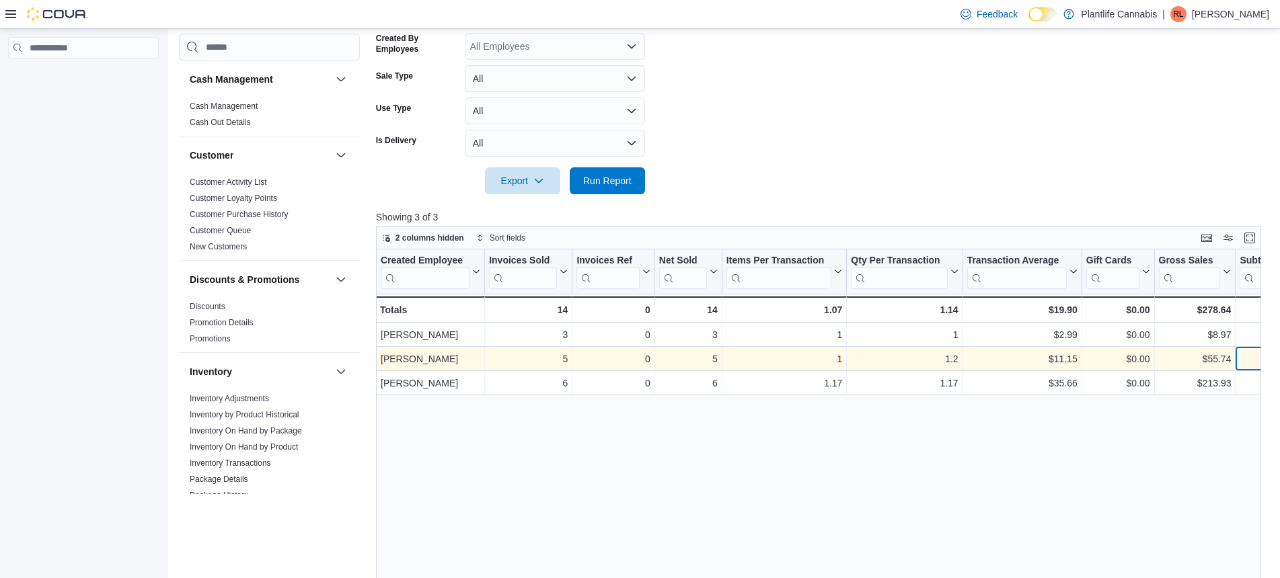 This screenshot has height=578, width=1280. I want to click on div: Invoices Ref, so click(607, 272).